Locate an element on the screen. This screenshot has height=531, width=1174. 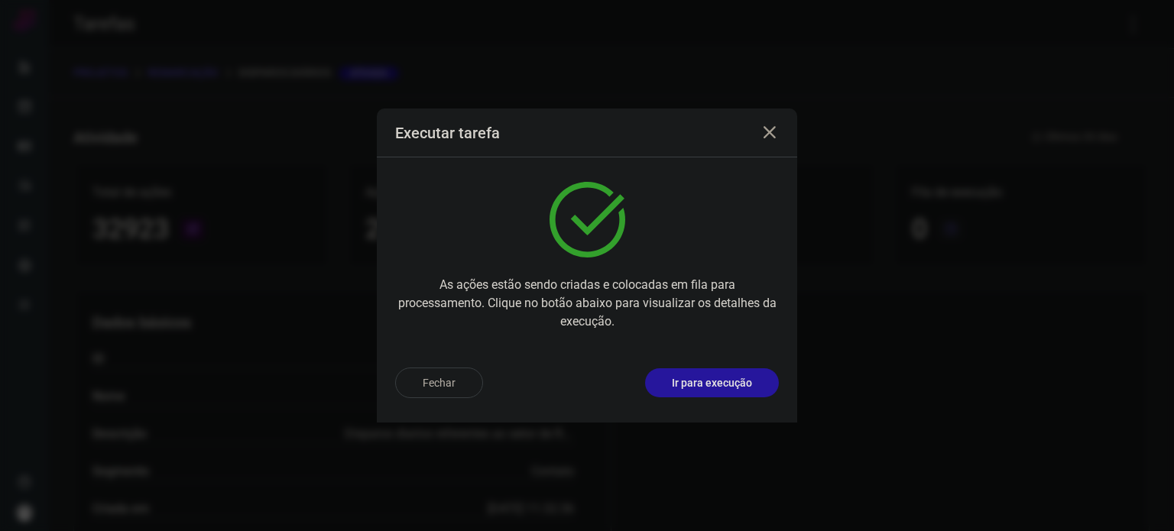
p: Ir para execução is located at coordinates (711, 383).